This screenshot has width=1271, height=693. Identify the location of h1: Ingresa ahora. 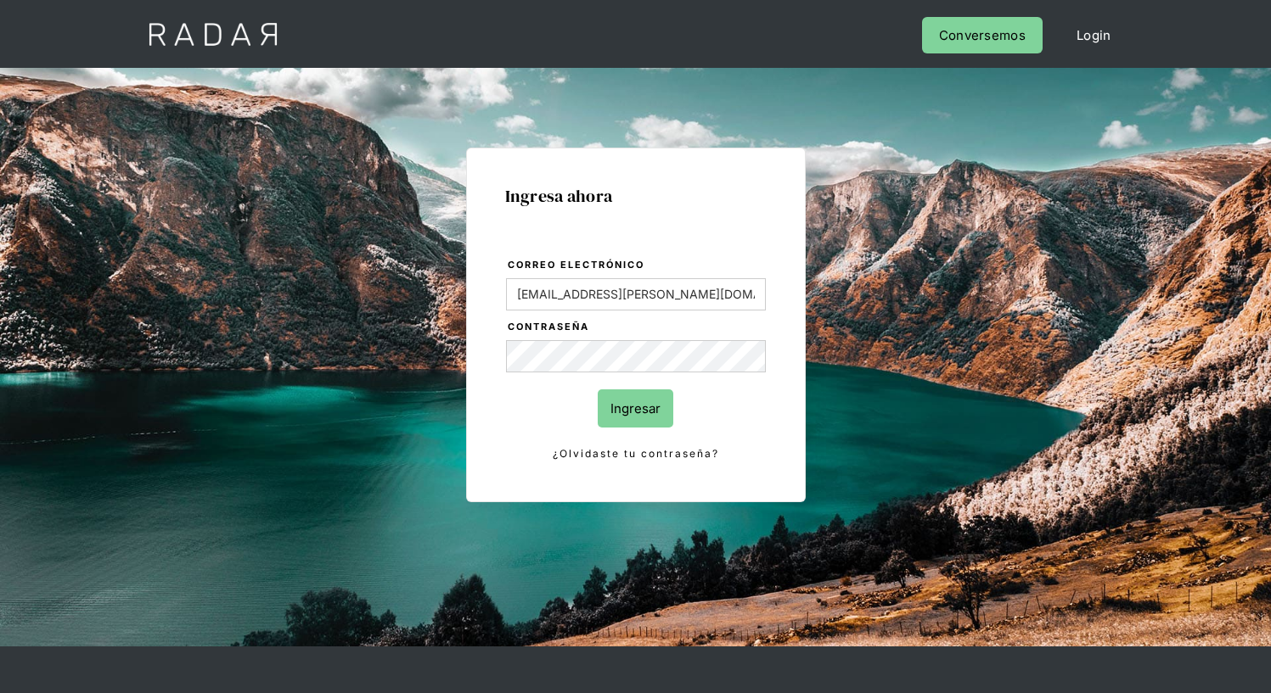
(636, 196).